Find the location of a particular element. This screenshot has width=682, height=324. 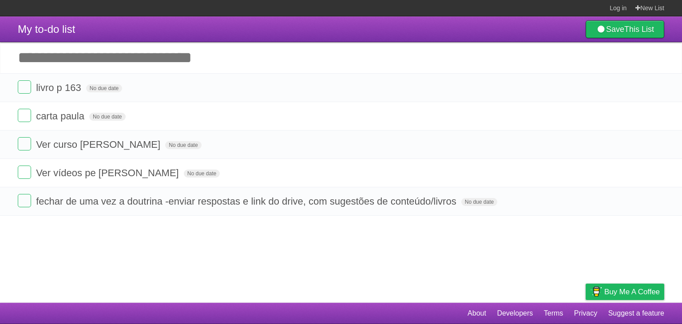

span: fechar de uma vez a doutrina -enviar respostas e link do drive, com sugestões de conteúdo/livros is located at coordinates (247, 201).